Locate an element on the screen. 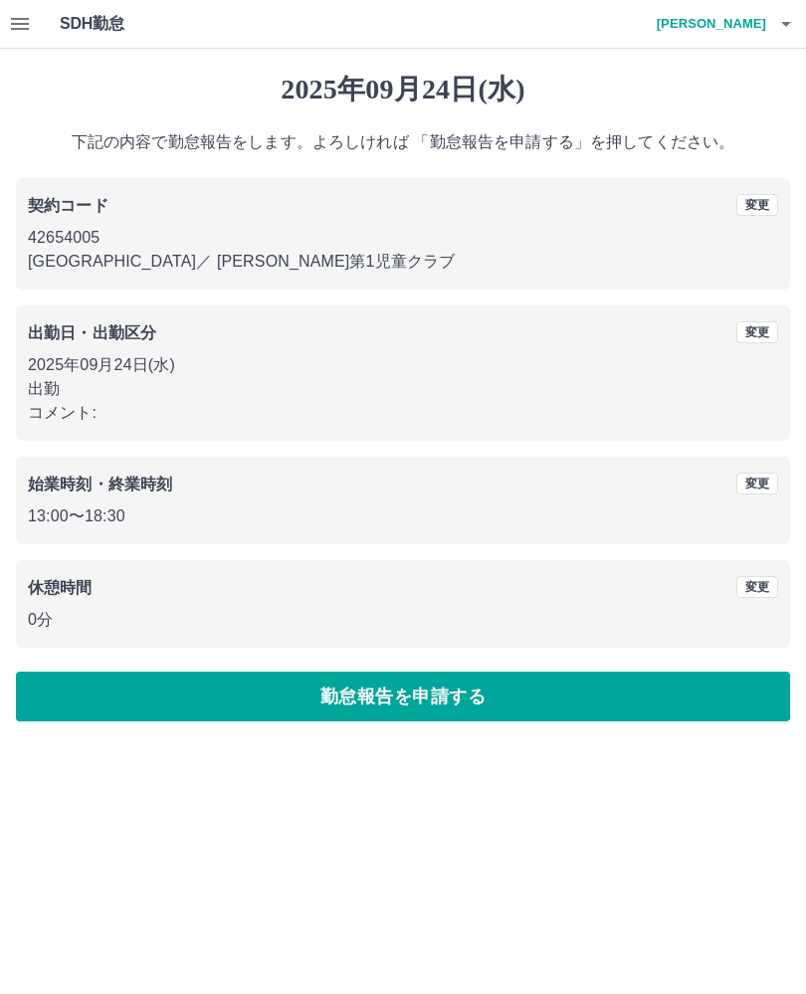 The width and height of the screenshot is (806, 994). button: 勤怠報告を申請する is located at coordinates (403, 696).